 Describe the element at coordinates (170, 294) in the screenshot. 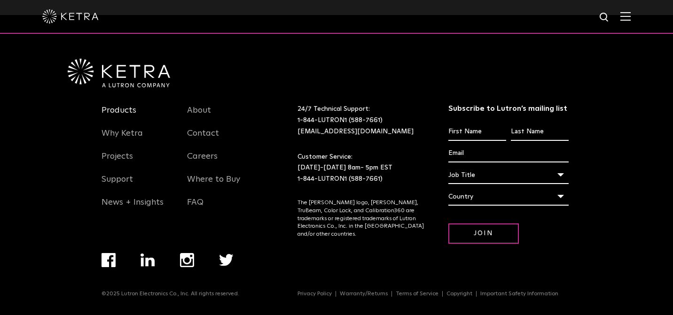

I see `p: ©2025 Lutron Electronics Co., Inc. All rights reserved.` at that location.